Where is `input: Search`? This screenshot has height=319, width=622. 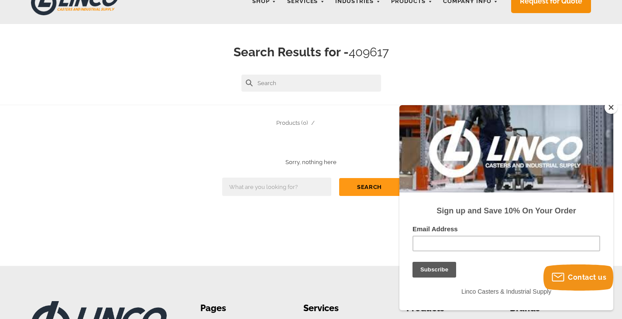
input: Search is located at coordinates (311, 83).